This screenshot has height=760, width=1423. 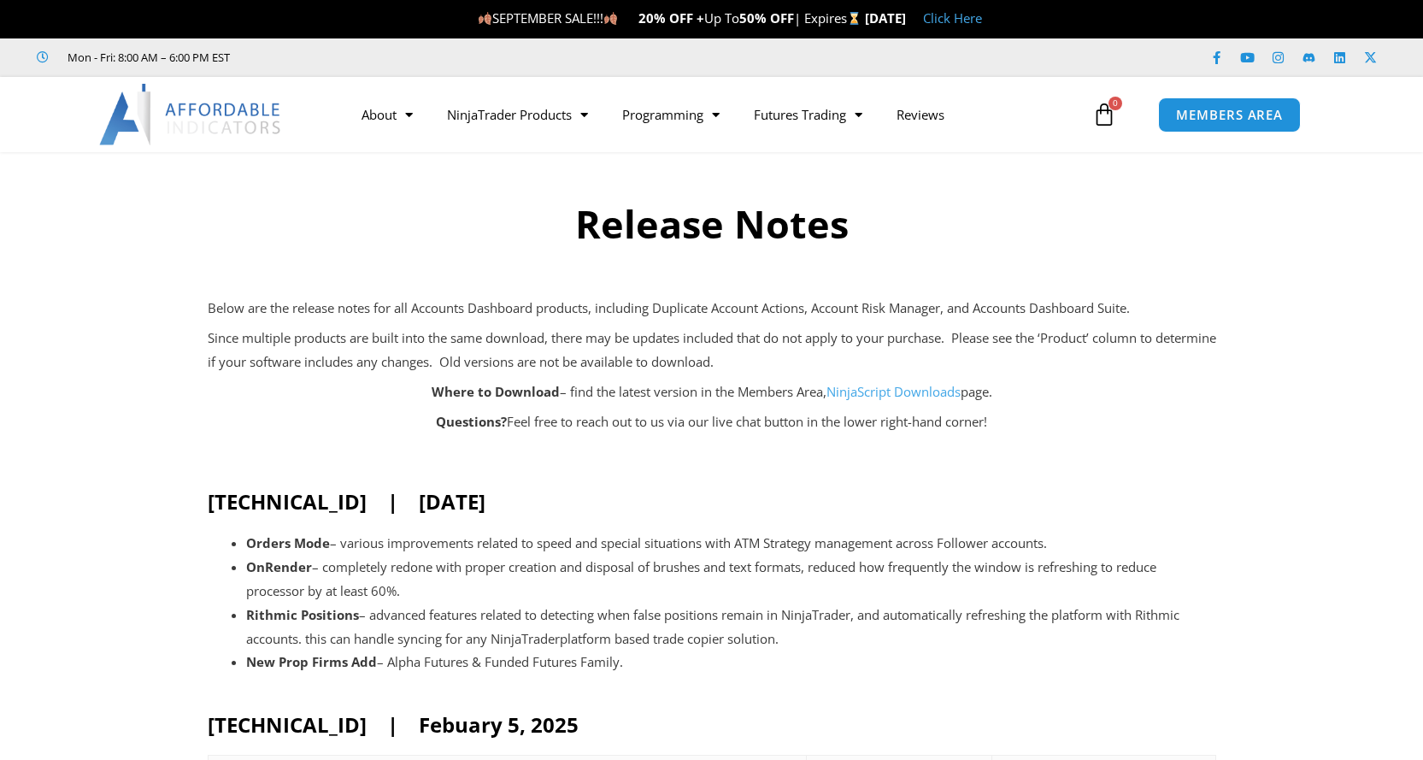 What do you see at coordinates (671, 18) in the screenshot?
I see `strong: 20% OFF +` at bounding box center [671, 18].